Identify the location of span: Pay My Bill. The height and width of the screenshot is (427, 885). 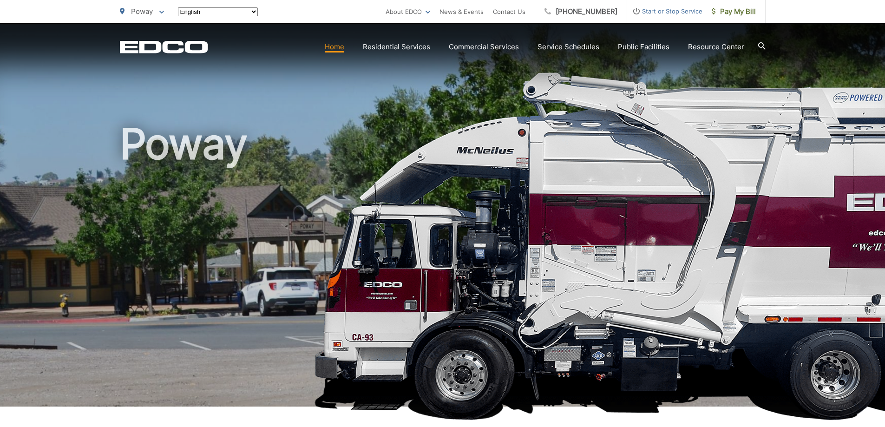
(733, 12).